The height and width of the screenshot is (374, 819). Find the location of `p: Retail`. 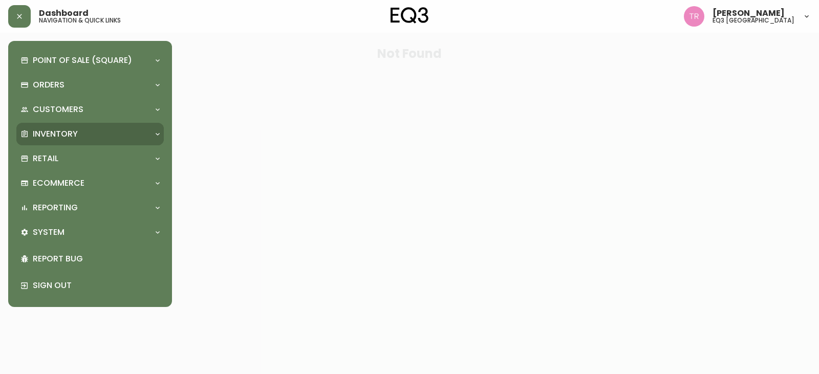

p: Retail is located at coordinates (46, 159).